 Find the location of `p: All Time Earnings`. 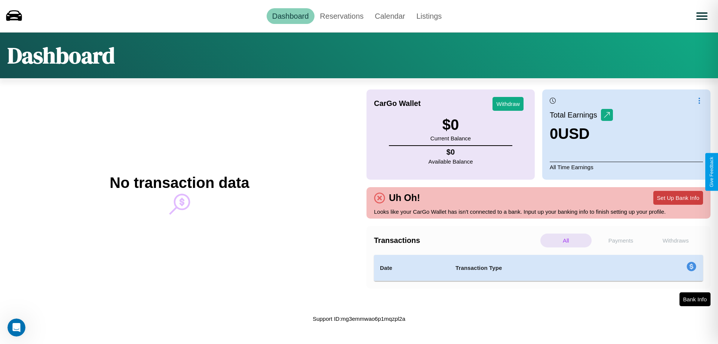

p: All Time Earnings is located at coordinates (627, 167).